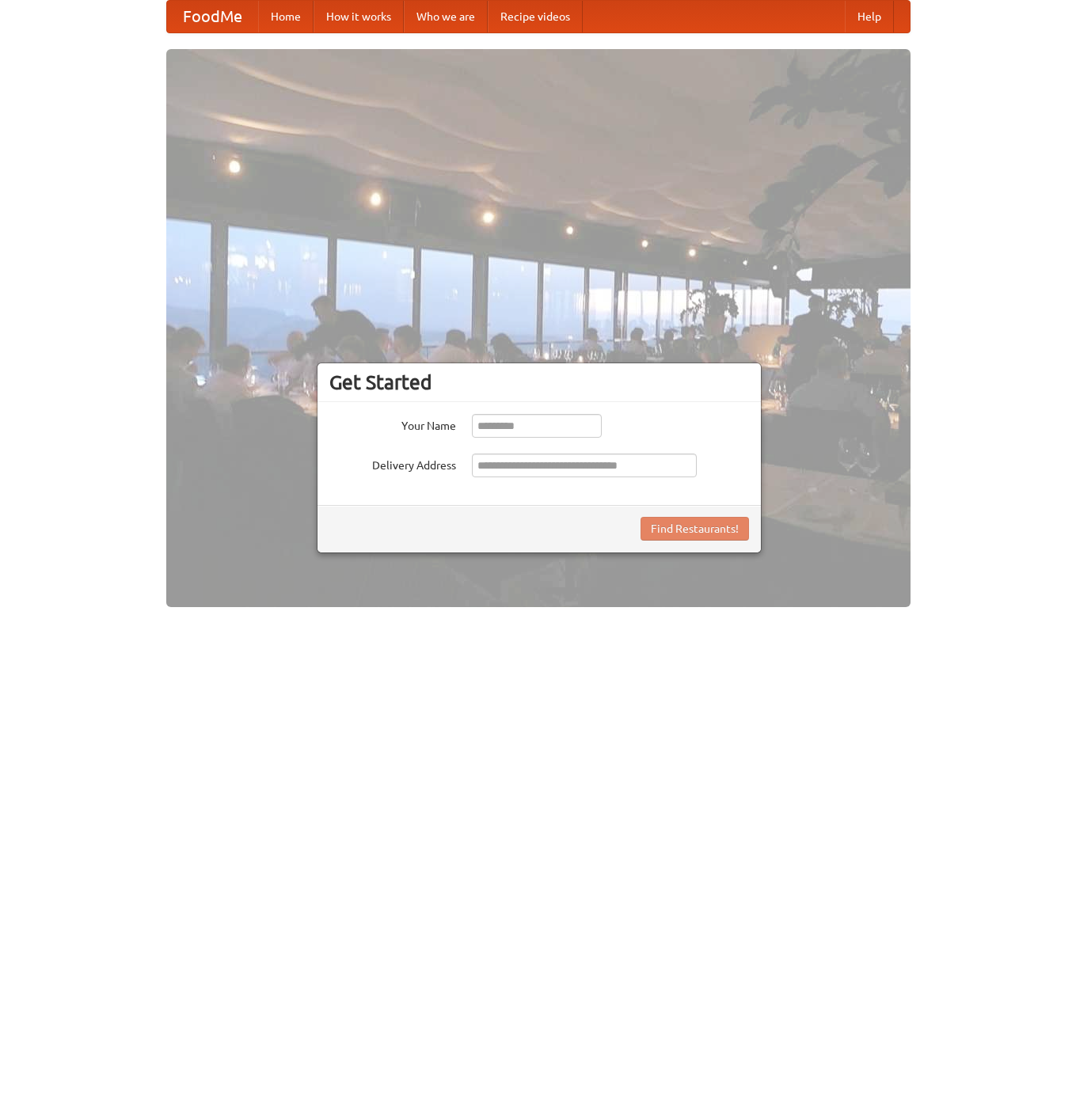  What do you see at coordinates (869, 16) in the screenshot?
I see `a: Help` at bounding box center [869, 16].